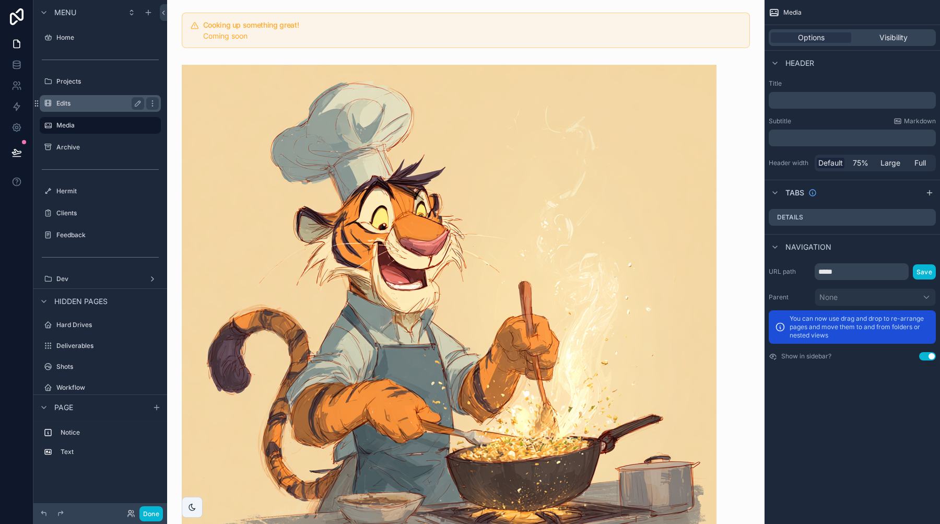  Describe the element at coordinates (875, 297) in the screenshot. I see `button: None` at that location.